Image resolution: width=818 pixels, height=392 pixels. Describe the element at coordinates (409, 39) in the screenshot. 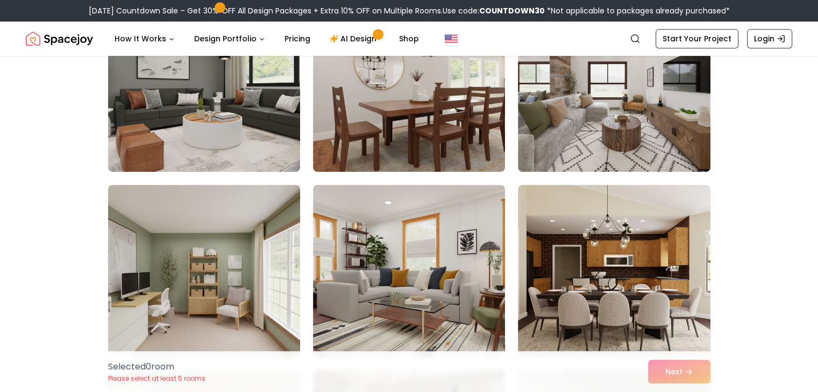

I see `nav: Global` at that location.